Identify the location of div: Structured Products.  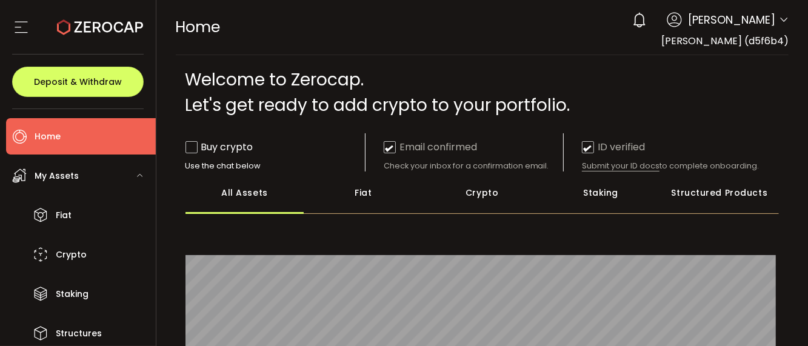
(720, 193).